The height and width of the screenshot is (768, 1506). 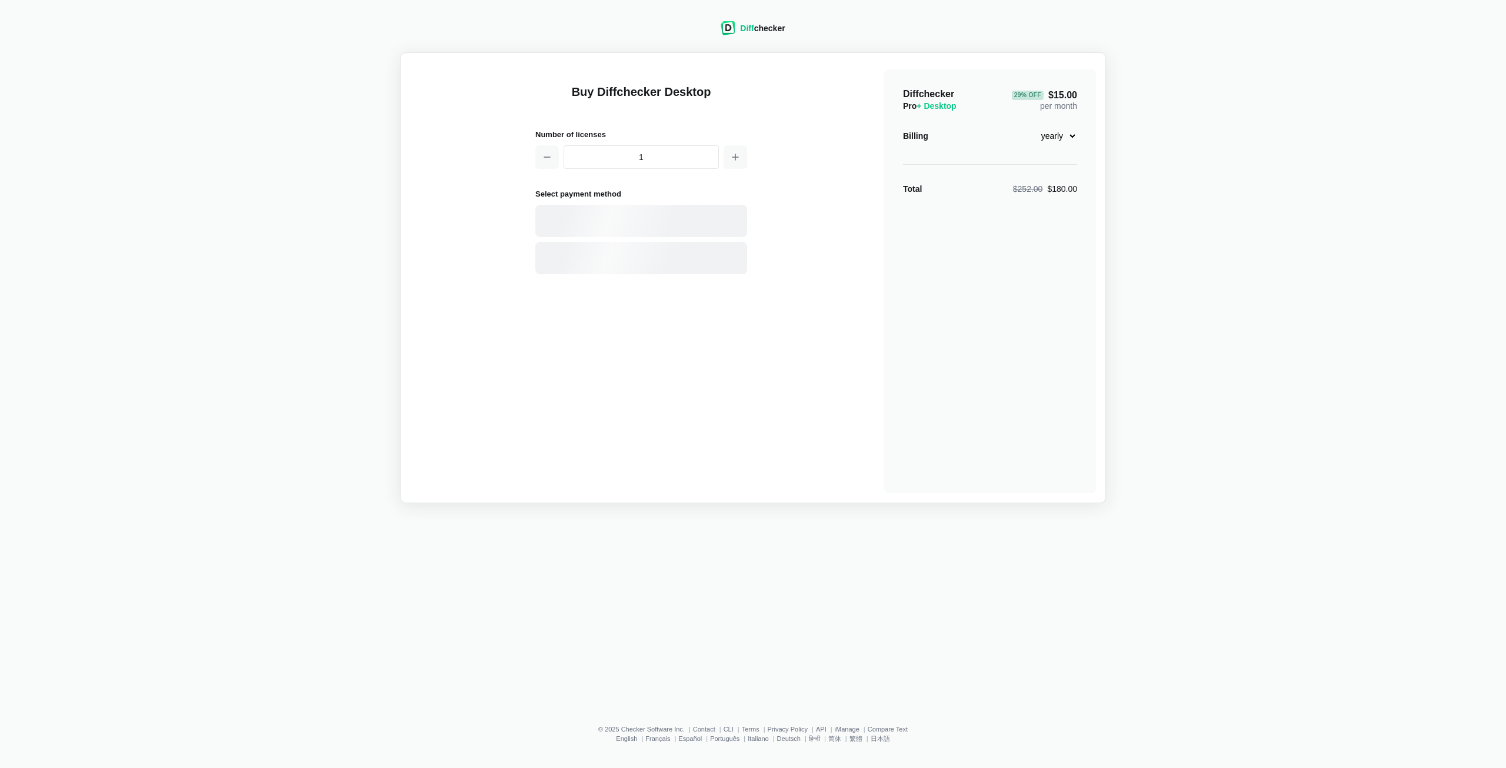 What do you see at coordinates (762, 28) in the screenshot?
I see `div: checker` at bounding box center [762, 28].